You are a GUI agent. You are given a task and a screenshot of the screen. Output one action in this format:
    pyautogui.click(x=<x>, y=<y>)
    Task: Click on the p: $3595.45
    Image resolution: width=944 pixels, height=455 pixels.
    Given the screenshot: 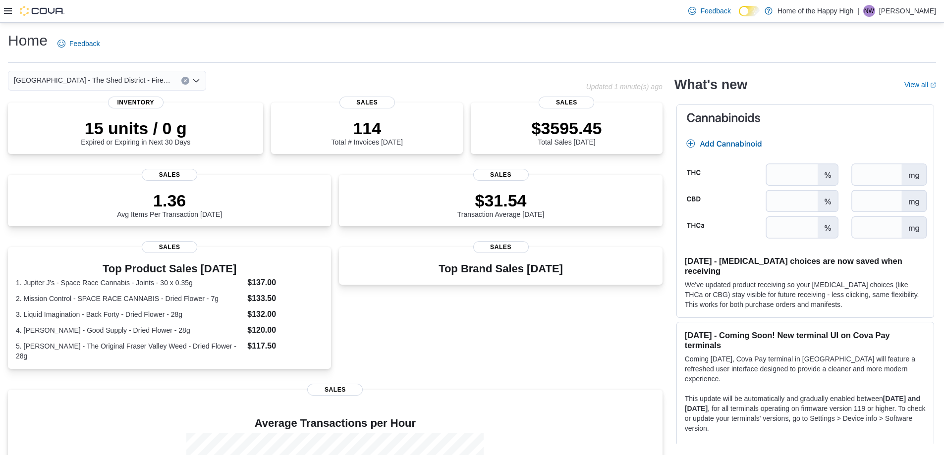 What is the action you would take?
    pyautogui.click(x=566, y=128)
    